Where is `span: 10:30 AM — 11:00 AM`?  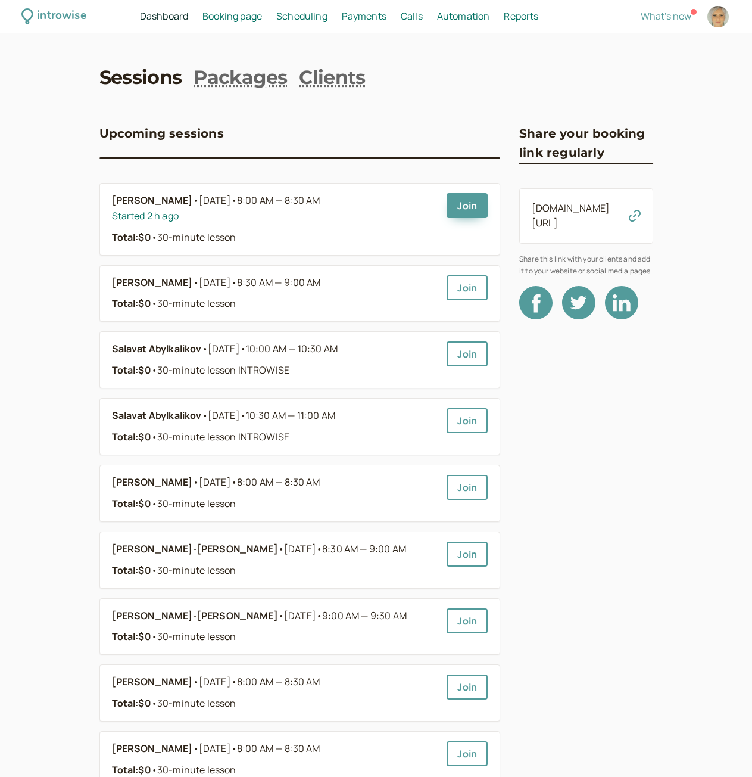 span: 10:30 AM — 11:00 AM is located at coordinates (291, 415).